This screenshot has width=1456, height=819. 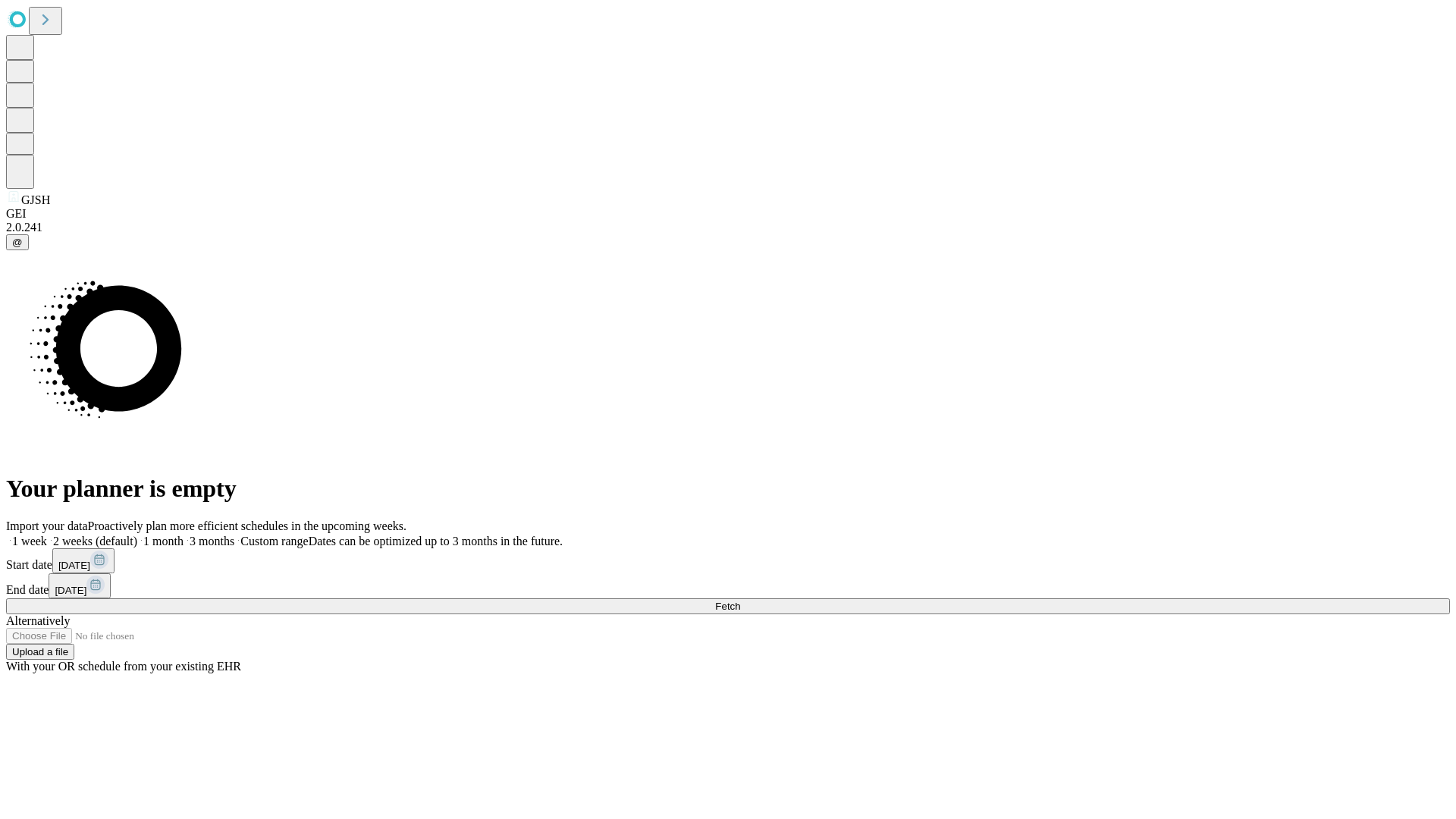 I want to click on span: With your OR schedule from your existing EHR, so click(x=124, y=666).